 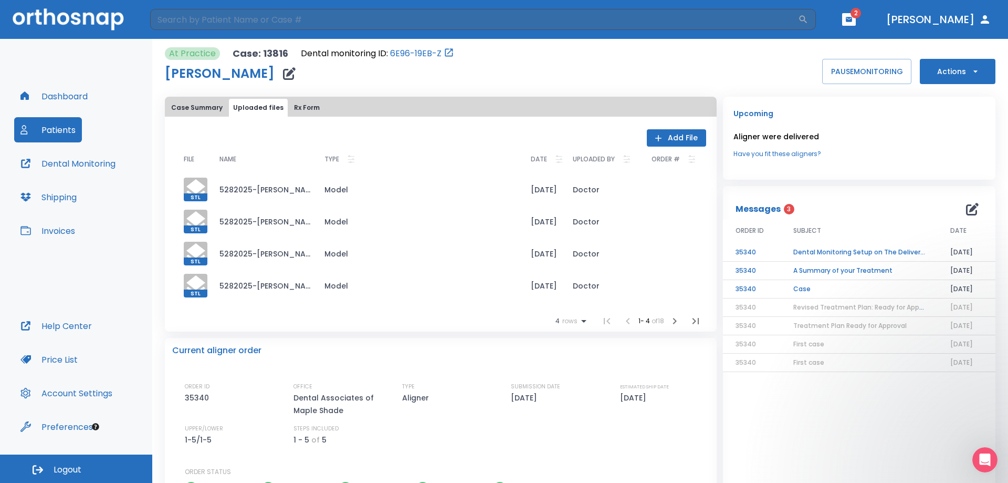 I want to click on a: Account Settings, so click(x=66, y=393).